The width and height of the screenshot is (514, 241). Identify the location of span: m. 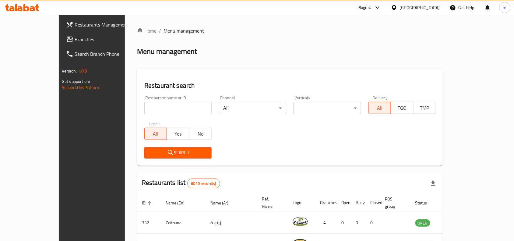
(505, 8).